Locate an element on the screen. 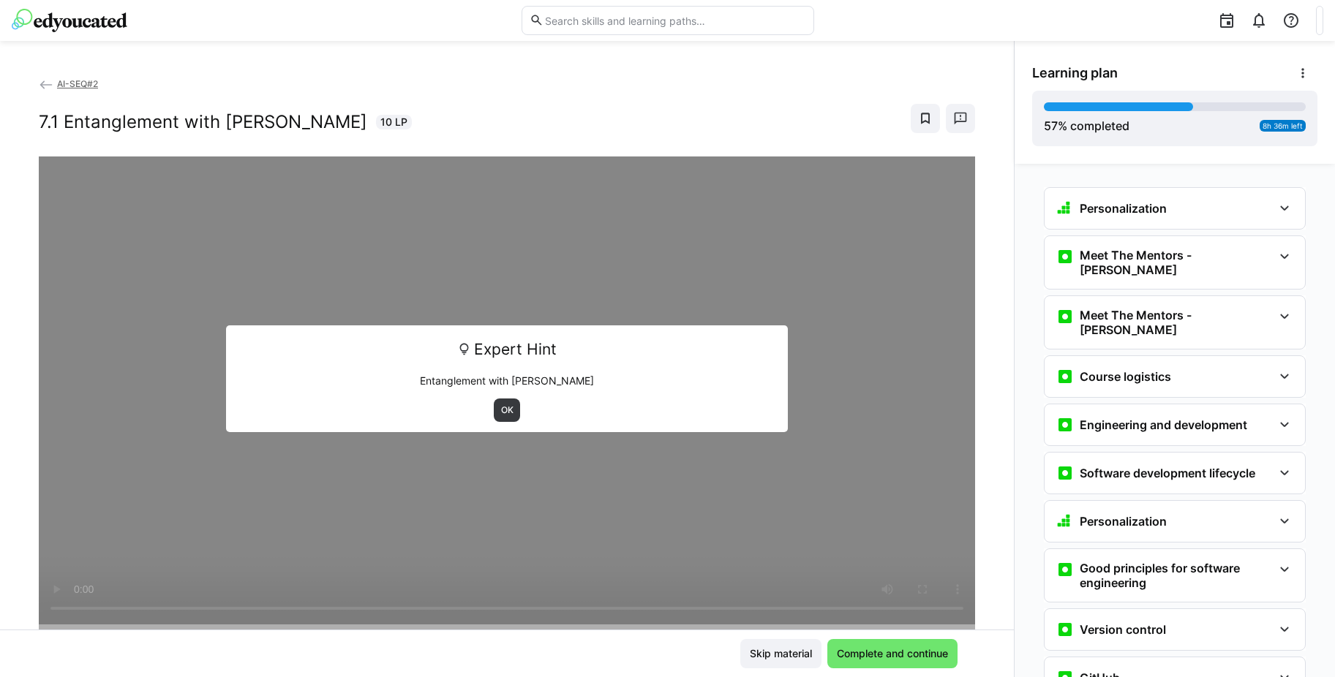 Image resolution: width=1335 pixels, height=677 pixels. h3: Software development lifecycle is located at coordinates (1168, 473).